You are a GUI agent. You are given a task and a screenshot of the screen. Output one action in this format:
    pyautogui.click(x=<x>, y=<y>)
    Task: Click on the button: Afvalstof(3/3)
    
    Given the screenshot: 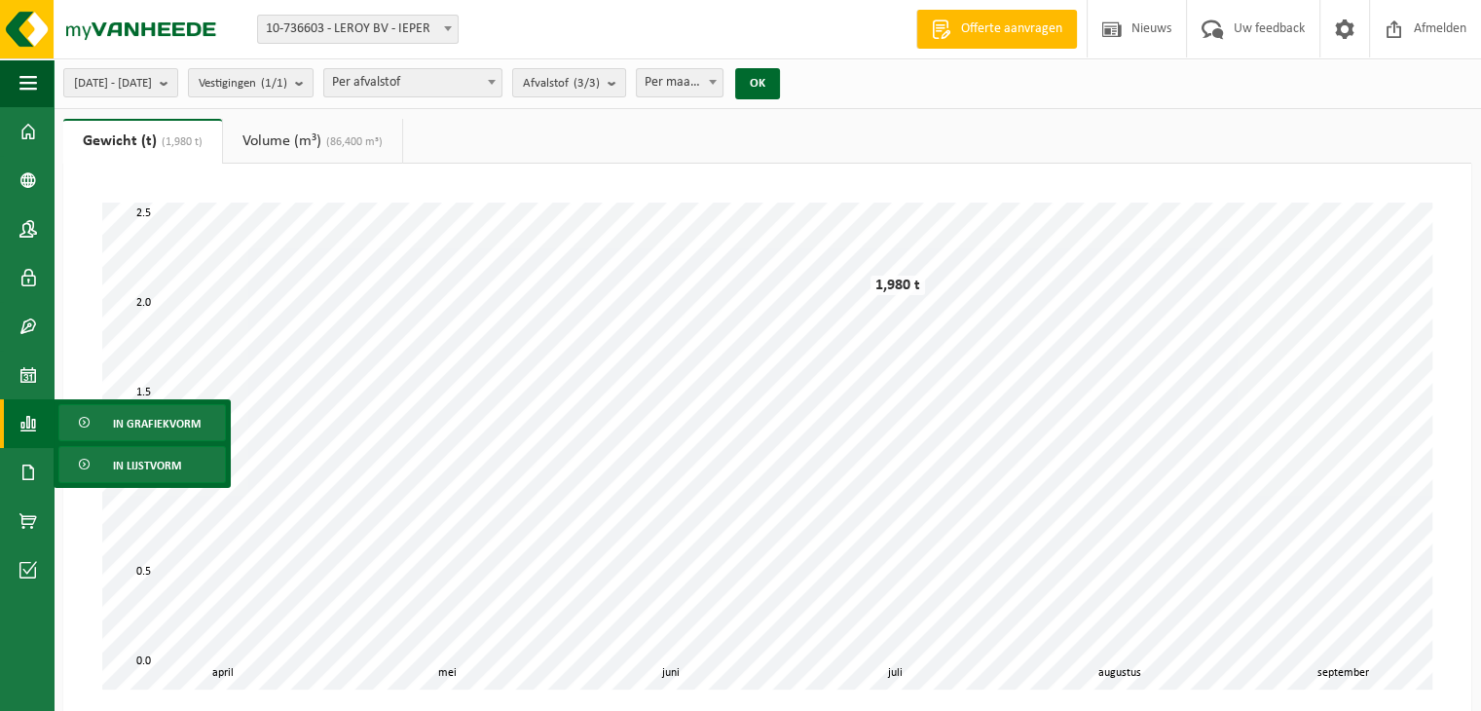 What is the action you would take?
    pyautogui.click(x=569, y=83)
    